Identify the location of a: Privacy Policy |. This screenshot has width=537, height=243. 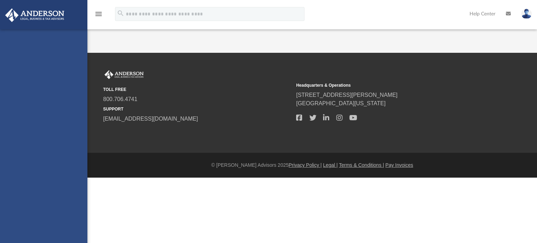
(305, 165).